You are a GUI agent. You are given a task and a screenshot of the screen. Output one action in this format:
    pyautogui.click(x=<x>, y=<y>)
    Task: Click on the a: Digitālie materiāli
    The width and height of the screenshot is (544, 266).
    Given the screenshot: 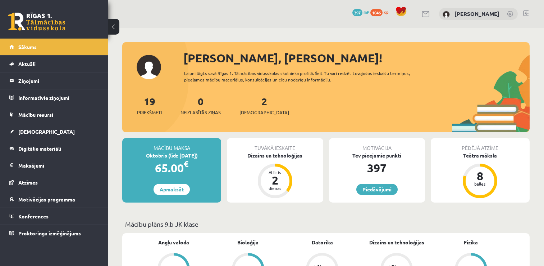 What is the action you would take?
    pyautogui.click(x=54, y=148)
    